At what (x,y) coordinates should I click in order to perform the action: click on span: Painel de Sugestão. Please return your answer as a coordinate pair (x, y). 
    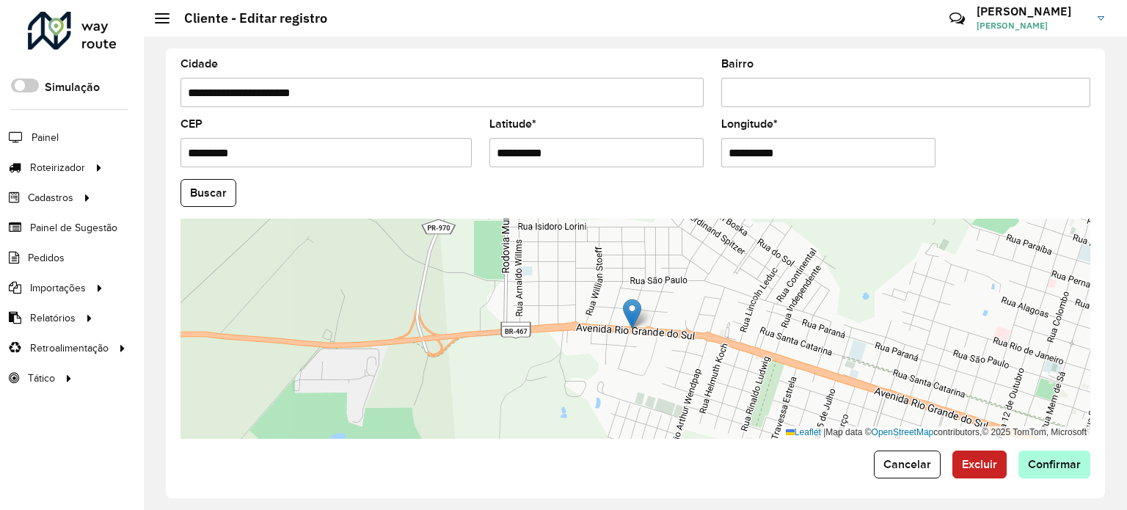
    Looking at the image, I should click on (73, 227).